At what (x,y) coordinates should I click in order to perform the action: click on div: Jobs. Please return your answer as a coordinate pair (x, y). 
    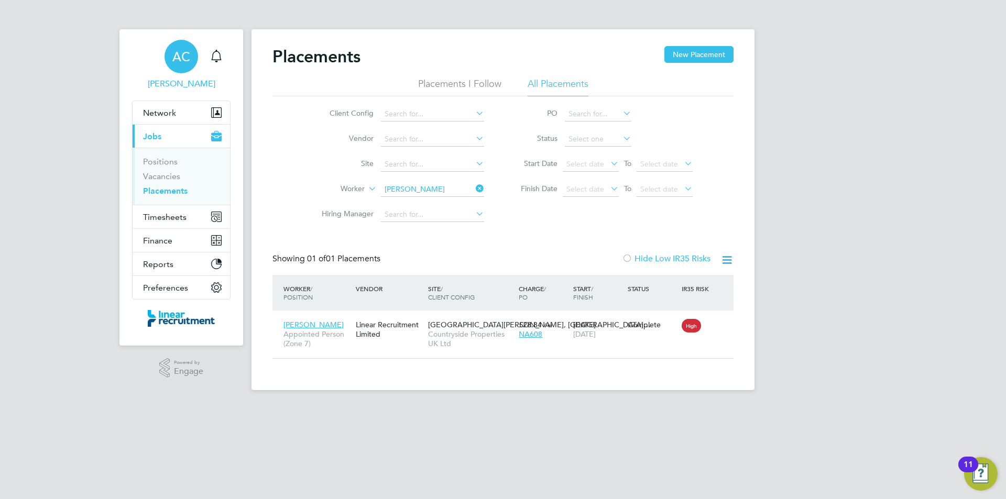
    Looking at the image, I should click on (181, 176).